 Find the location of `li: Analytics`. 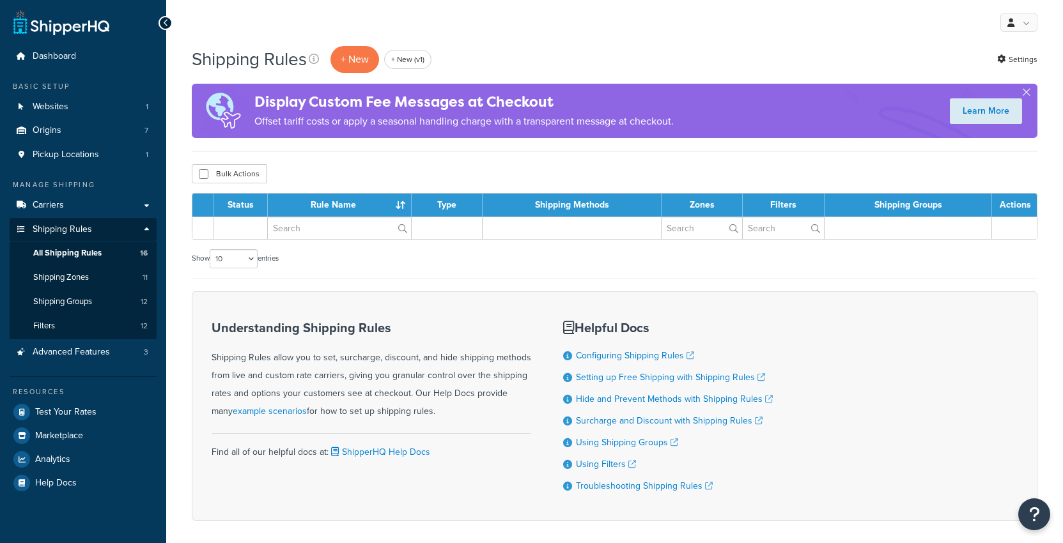

li: Analytics is located at coordinates (83, 459).